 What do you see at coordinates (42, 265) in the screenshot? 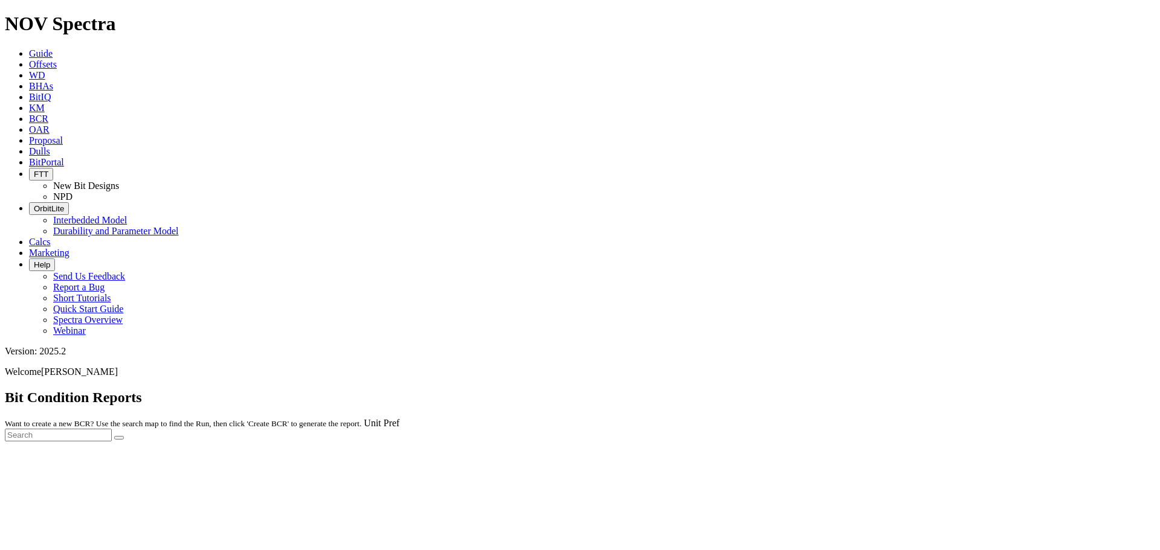
I see `span: Help` at bounding box center [42, 265].